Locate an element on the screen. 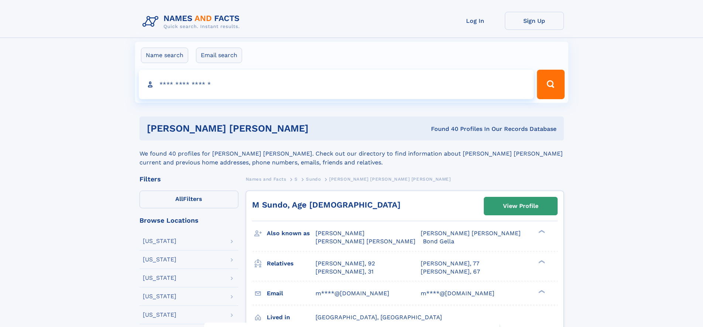 This screenshot has height=327, width=703. a: Names and Facts is located at coordinates (266, 179).